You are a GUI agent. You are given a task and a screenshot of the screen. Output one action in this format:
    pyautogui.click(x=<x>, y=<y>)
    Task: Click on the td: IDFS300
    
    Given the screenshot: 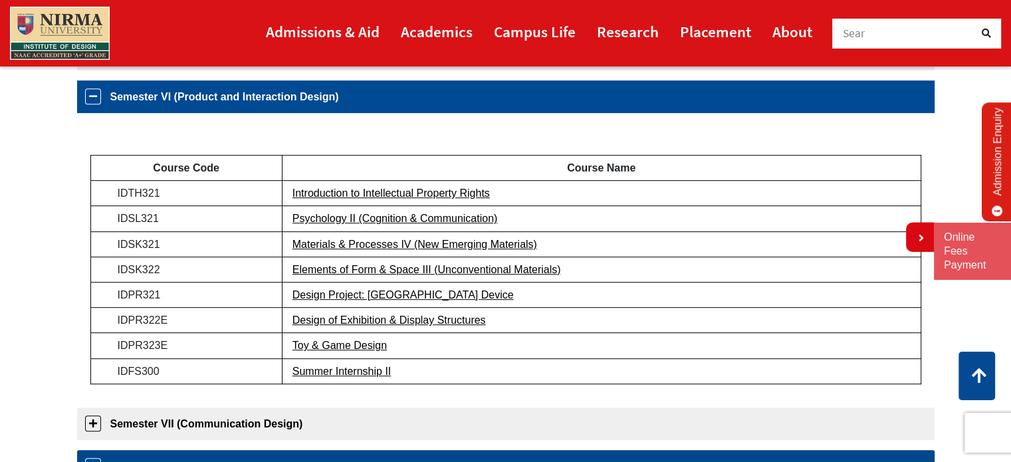 What is the action you would take?
    pyautogui.click(x=186, y=371)
    